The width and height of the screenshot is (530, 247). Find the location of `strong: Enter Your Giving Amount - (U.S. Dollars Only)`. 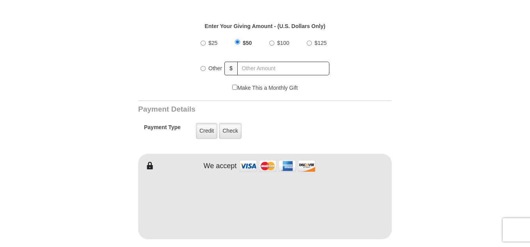

strong: Enter Your Giving Amount - (U.S. Dollars Only) is located at coordinates (265, 26).